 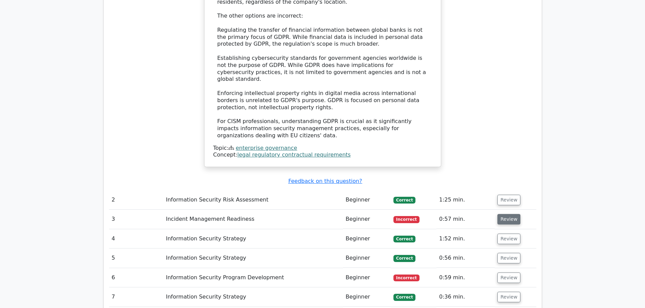 What do you see at coordinates (136, 278) in the screenshot?
I see `td: 6` at bounding box center [136, 278].